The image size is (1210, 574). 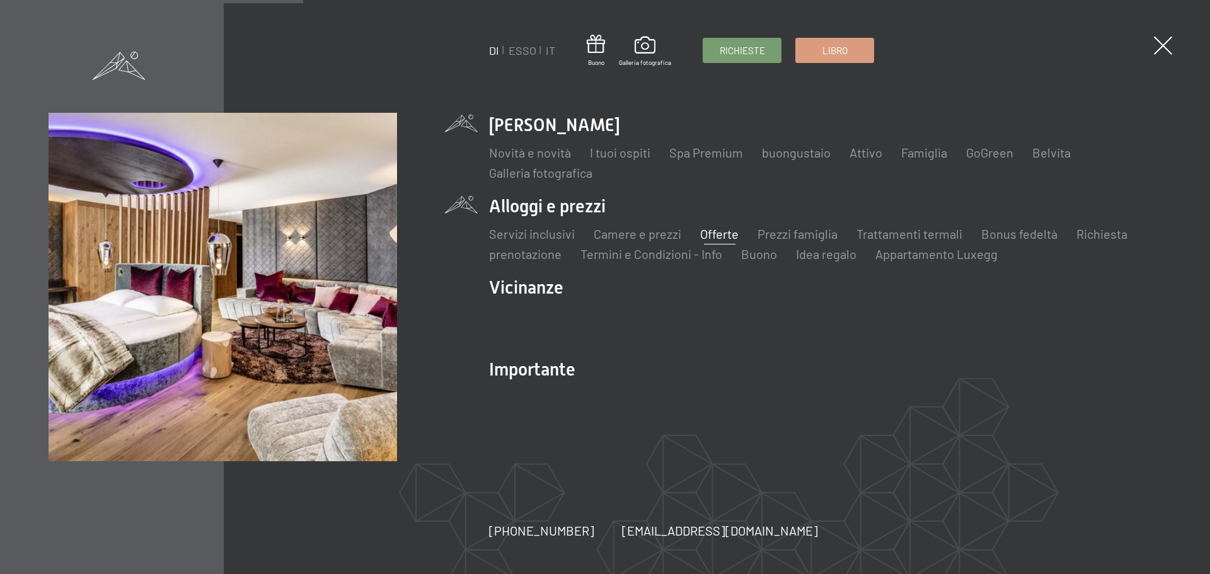 What do you see at coordinates (620, 152) in the screenshot?
I see `font: I tuoi ospiti` at bounding box center [620, 152].